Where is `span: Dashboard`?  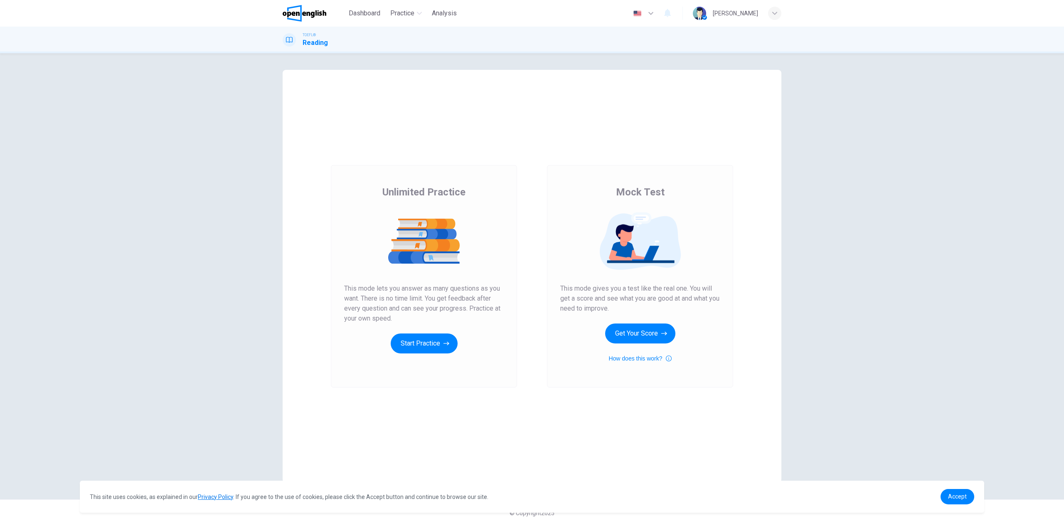 span: Dashboard is located at coordinates (365, 13).